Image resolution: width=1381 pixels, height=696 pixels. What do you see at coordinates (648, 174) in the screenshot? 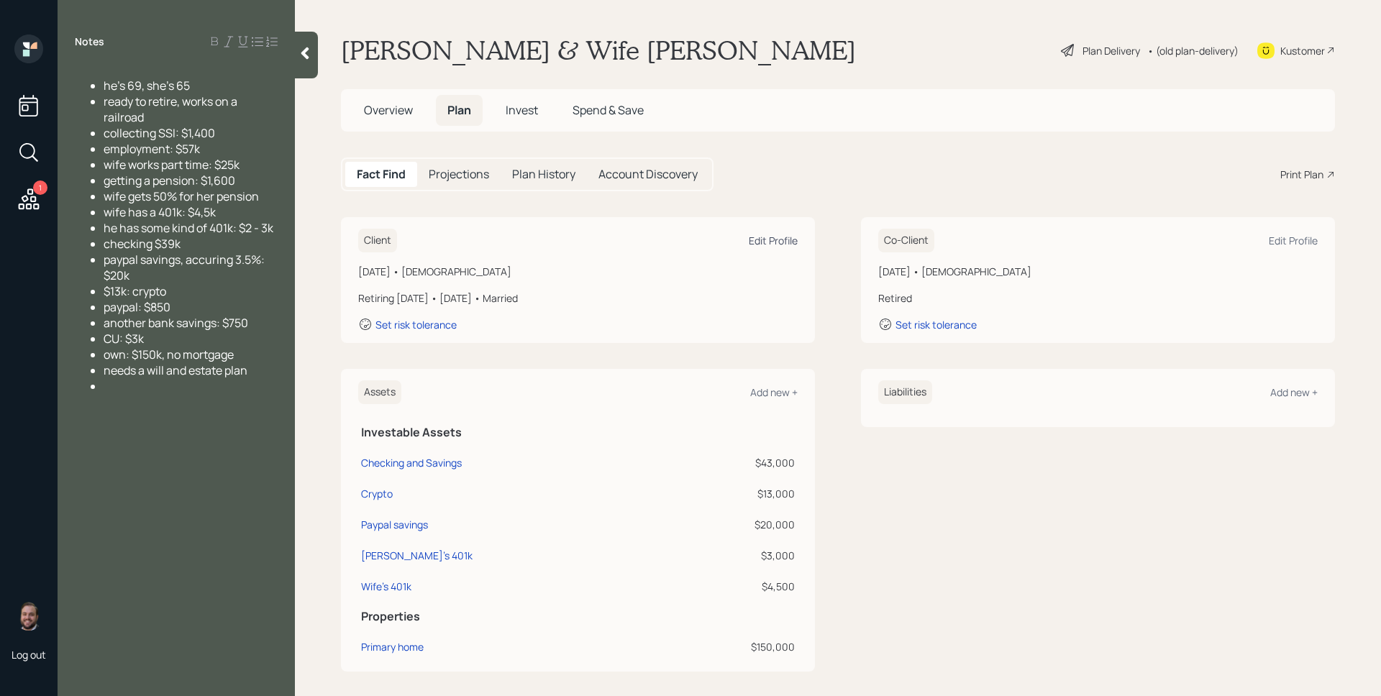
I see `h5: Account Discovery` at bounding box center [648, 174].